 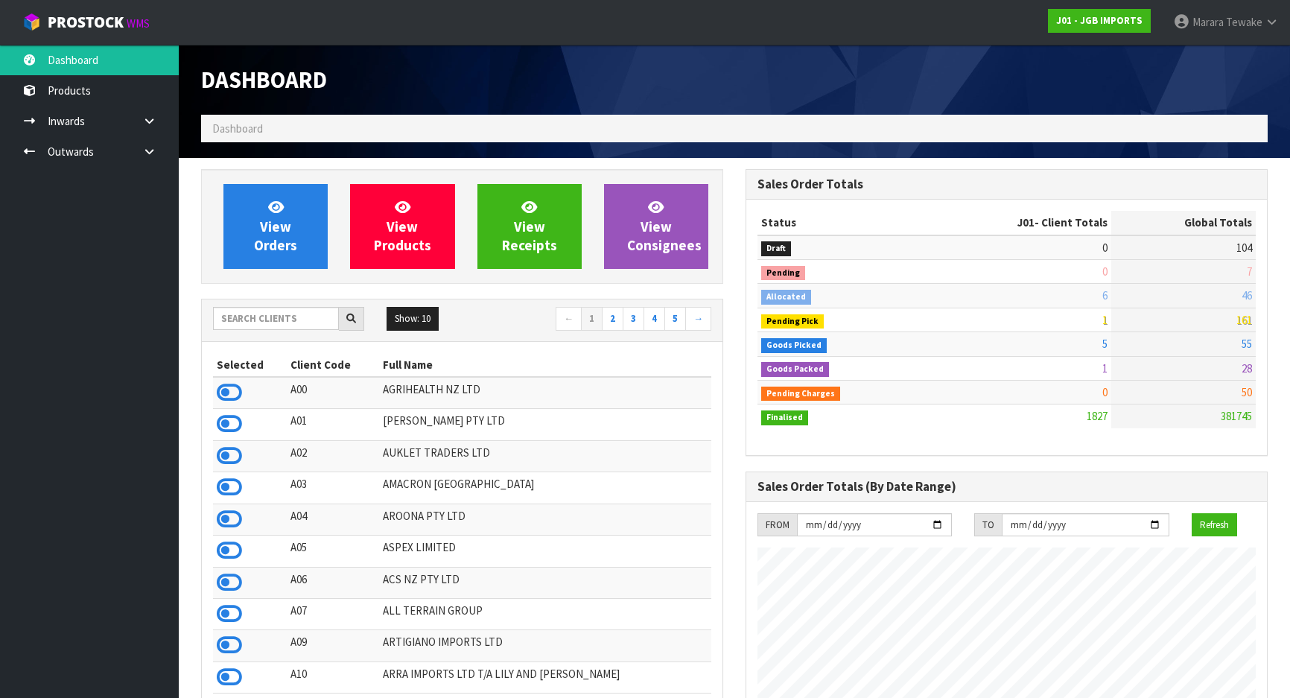 What do you see at coordinates (794, 346) in the screenshot?
I see `span: Goods Picked` at bounding box center [794, 346].